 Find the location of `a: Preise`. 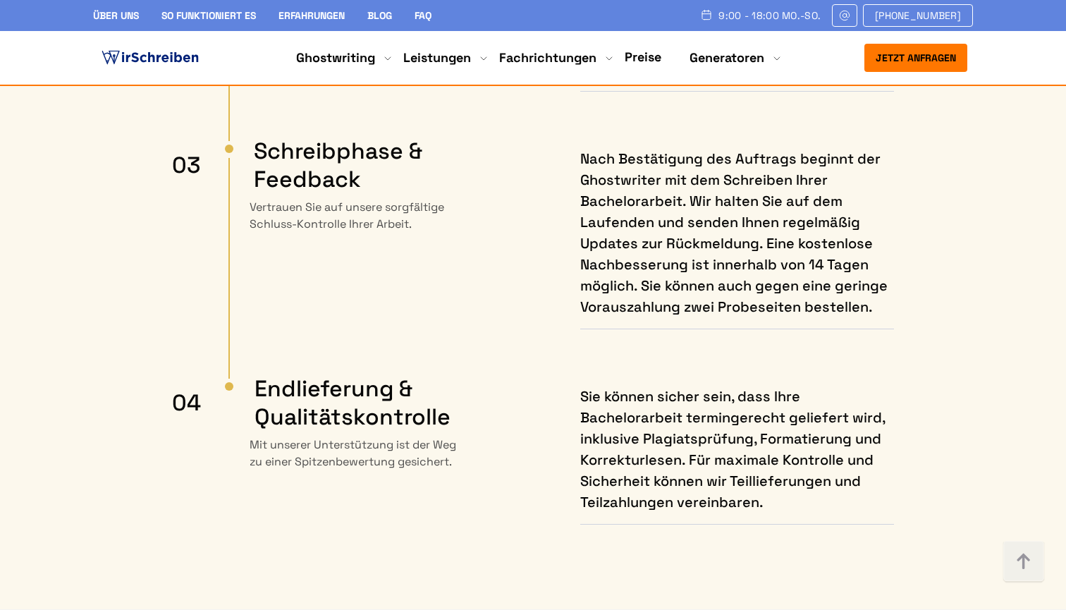

a: Preise is located at coordinates (643, 56).